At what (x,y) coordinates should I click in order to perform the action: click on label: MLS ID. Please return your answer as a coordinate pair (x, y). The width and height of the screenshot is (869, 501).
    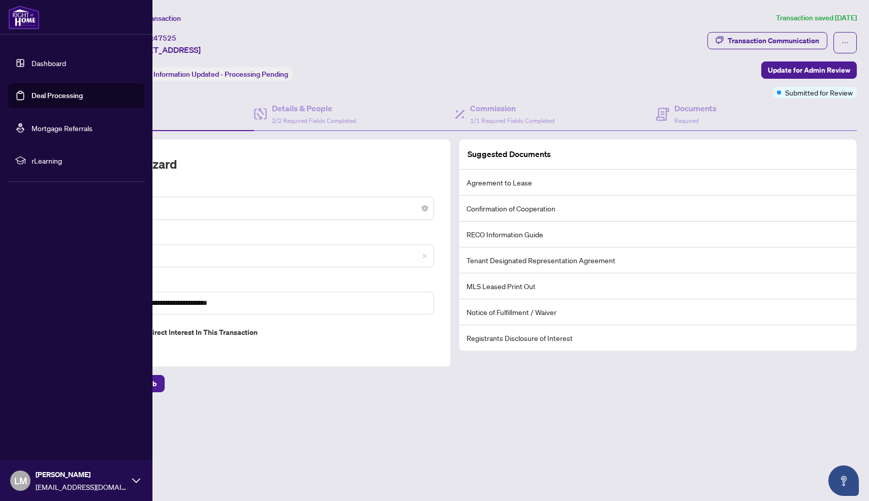
    Looking at the image, I should click on (251, 238).